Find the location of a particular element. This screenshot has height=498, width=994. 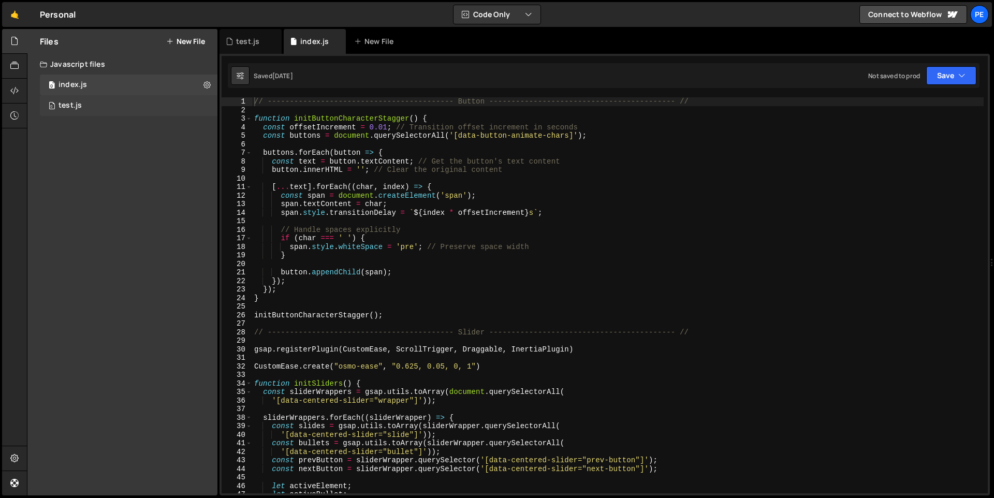

div: 1 is located at coordinates (237, 101).